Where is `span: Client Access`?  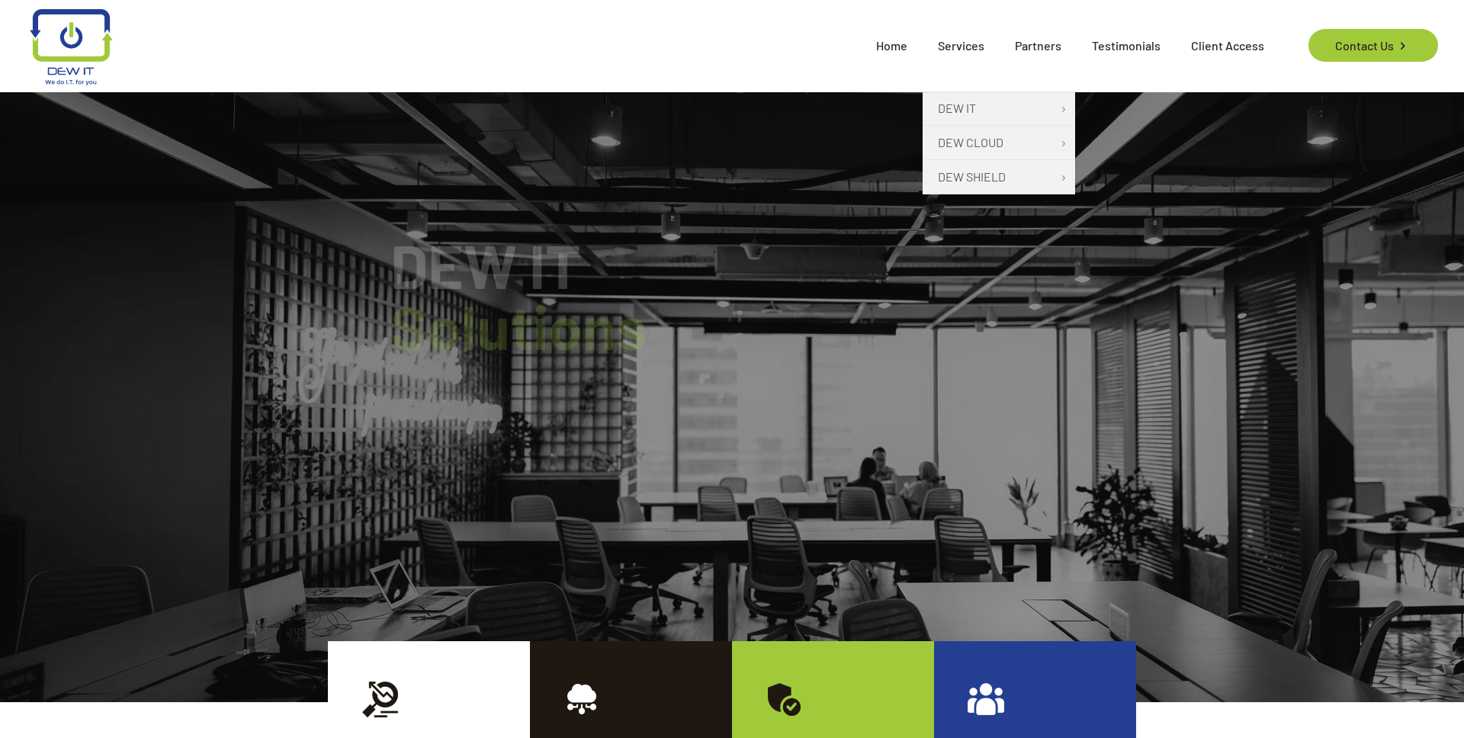
span: Client Access is located at coordinates (1228, 46).